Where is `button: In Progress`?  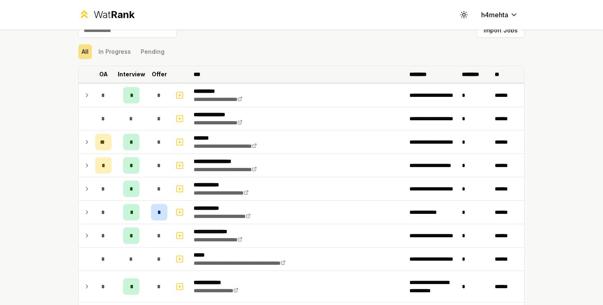 button: In Progress is located at coordinates (115, 52).